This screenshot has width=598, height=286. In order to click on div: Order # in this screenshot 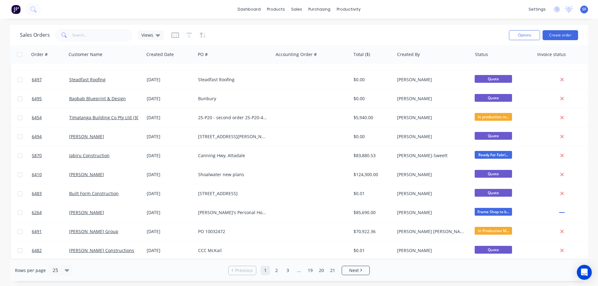, I will do `click(39, 55)`.